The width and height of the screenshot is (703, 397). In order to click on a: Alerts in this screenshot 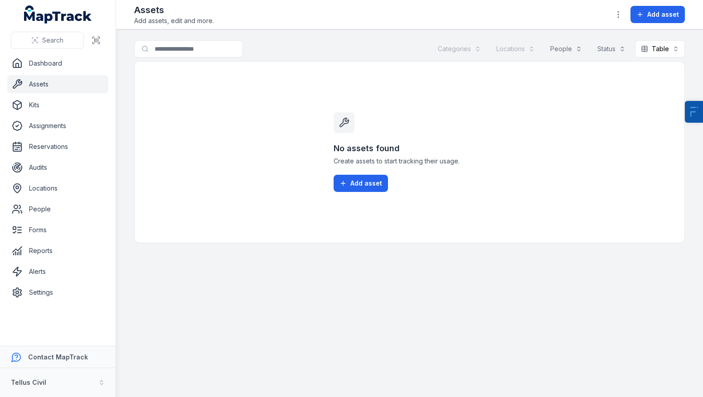, I will do `click(58, 272)`.